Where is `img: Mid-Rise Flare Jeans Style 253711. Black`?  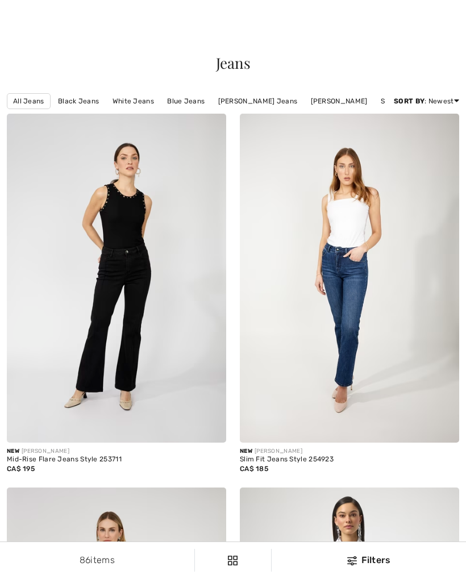 img: Mid-Rise Flare Jeans Style 253711. Black is located at coordinates (116, 278).